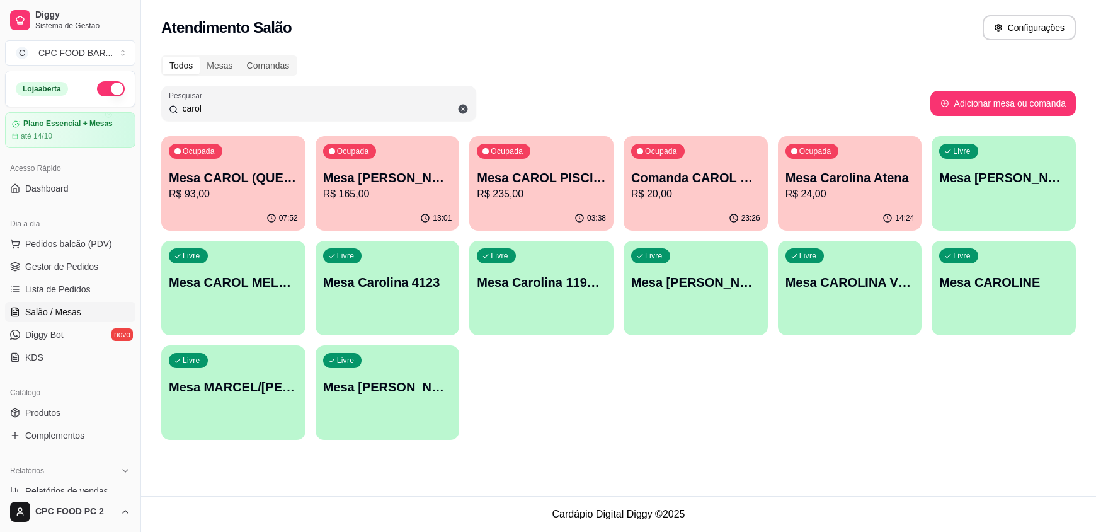  Describe the element at coordinates (37, 136) in the screenshot. I see `article: até 14/10` at that location.